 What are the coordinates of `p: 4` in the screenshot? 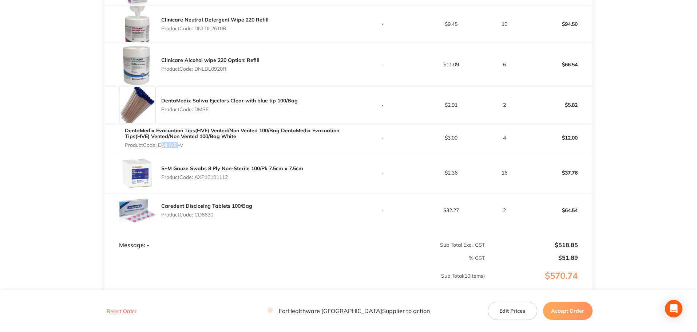 It's located at (505, 138).